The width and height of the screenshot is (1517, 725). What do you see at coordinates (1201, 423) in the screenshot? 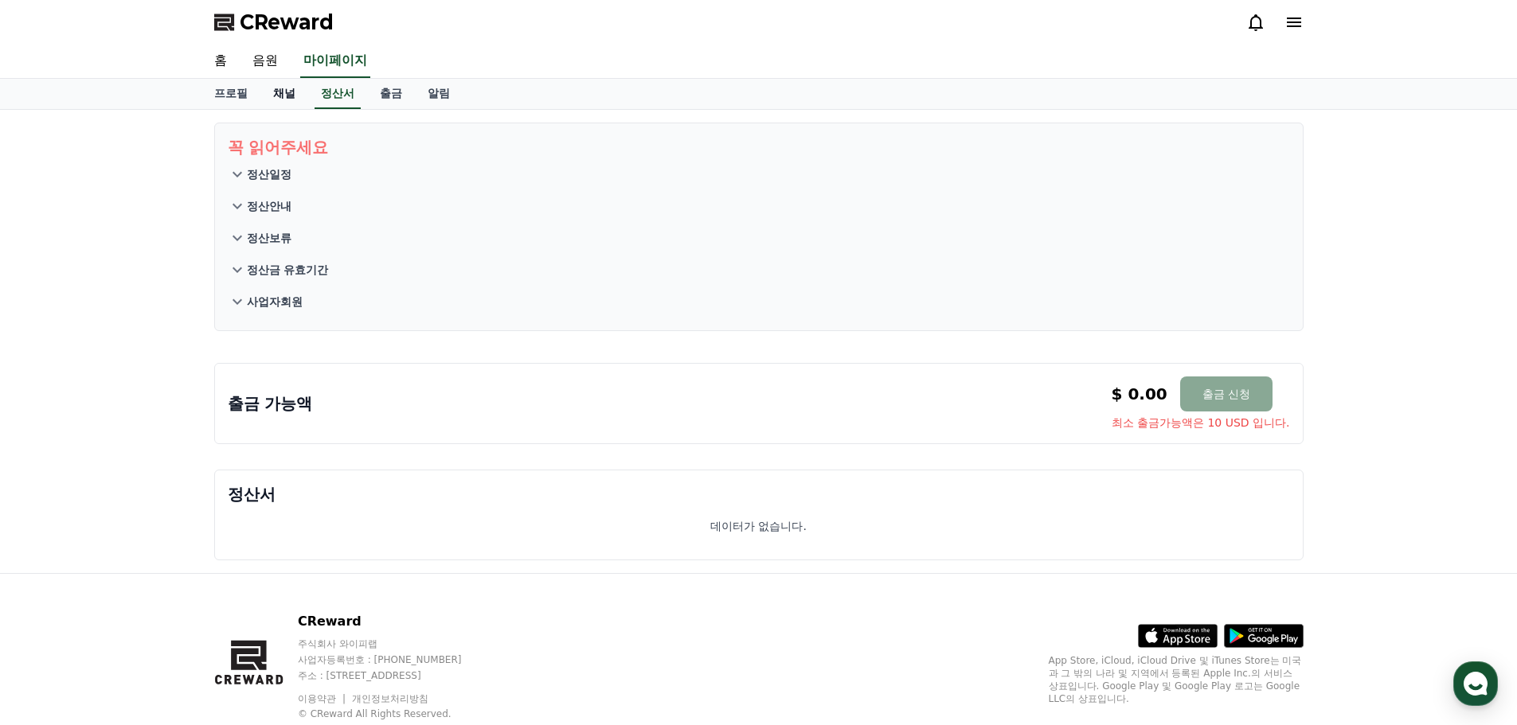
I see `span: 최소 출금가능액은 10 USD 입니다.` at bounding box center [1201, 423].